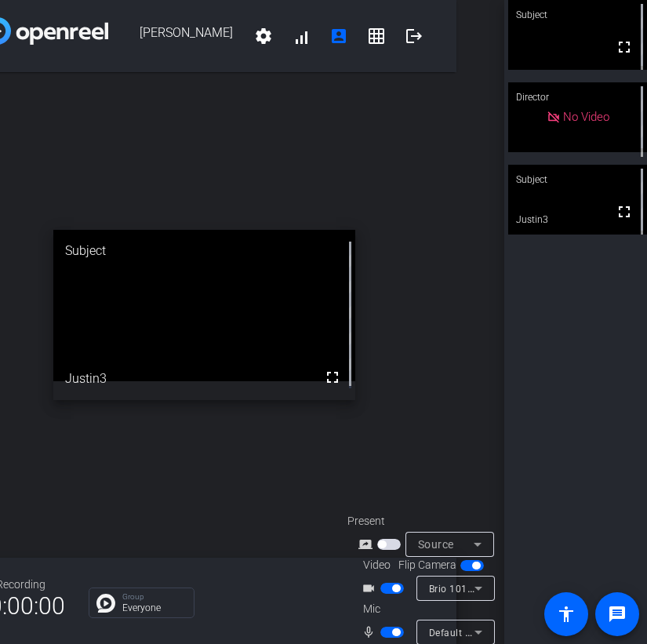 This screenshot has height=644, width=647. What do you see at coordinates (371, 632) in the screenshot?
I see `mat-icon: mic_none` at bounding box center [371, 632].